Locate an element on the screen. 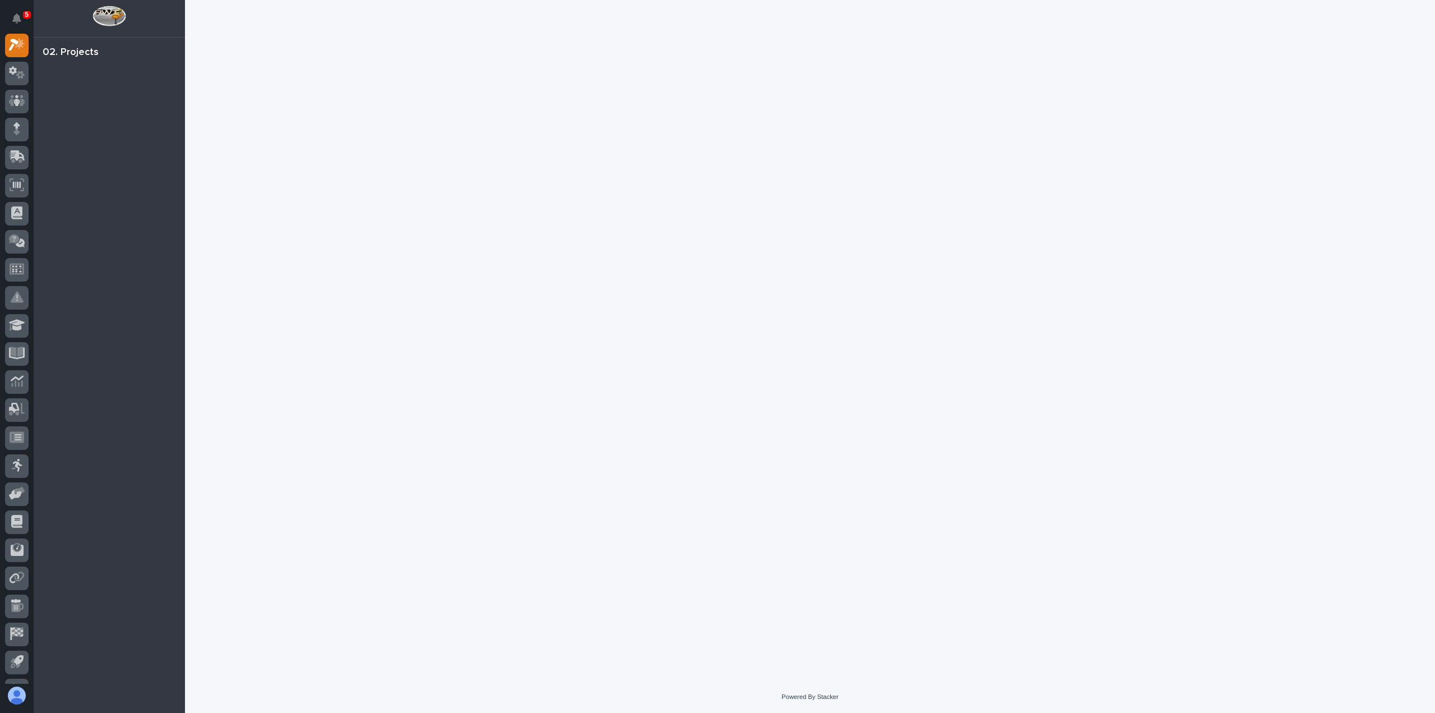 The image size is (1435, 713). div: Notifications5 is located at coordinates (21, 22).